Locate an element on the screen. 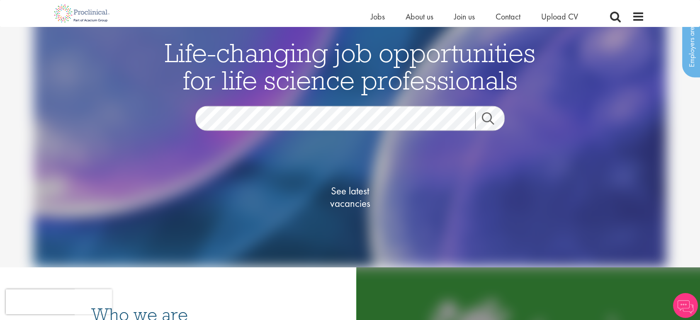  span: Join us is located at coordinates (464, 17).